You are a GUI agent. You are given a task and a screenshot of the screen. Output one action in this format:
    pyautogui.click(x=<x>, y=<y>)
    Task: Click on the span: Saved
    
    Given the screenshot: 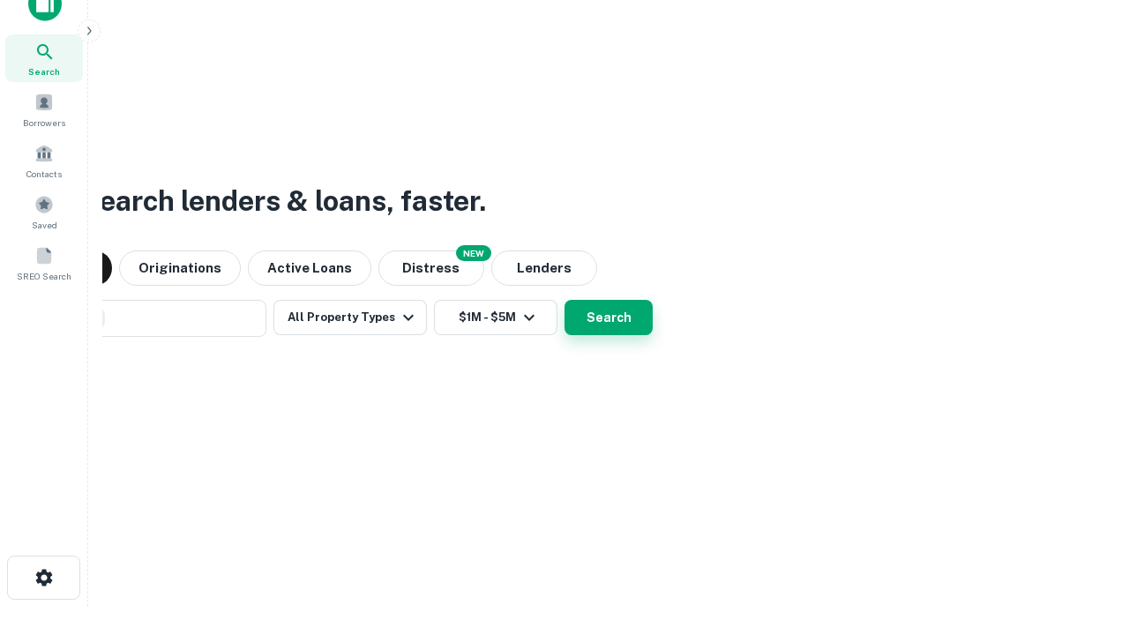 What is the action you would take?
    pyautogui.click(x=44, y=225)
    